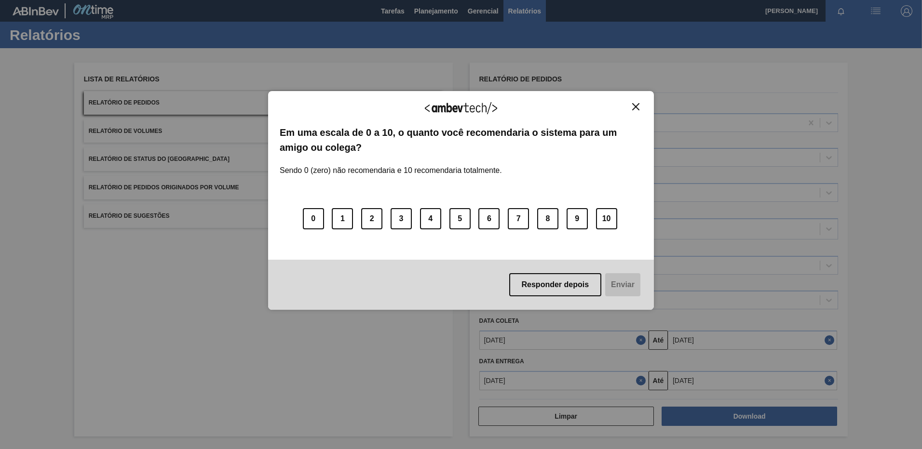  I want to click on button: 1, so click(342, 219).